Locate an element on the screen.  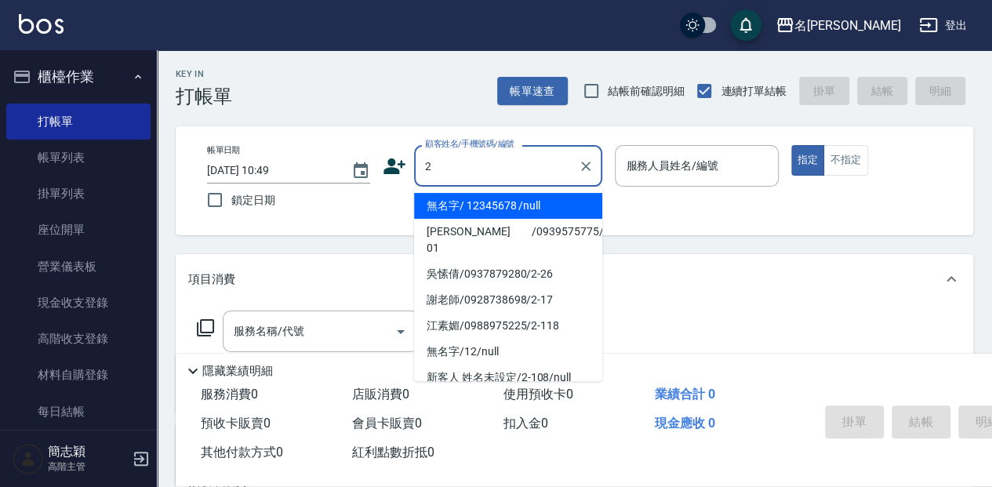
p: 項目消費 is located at coordinates (212, 279).